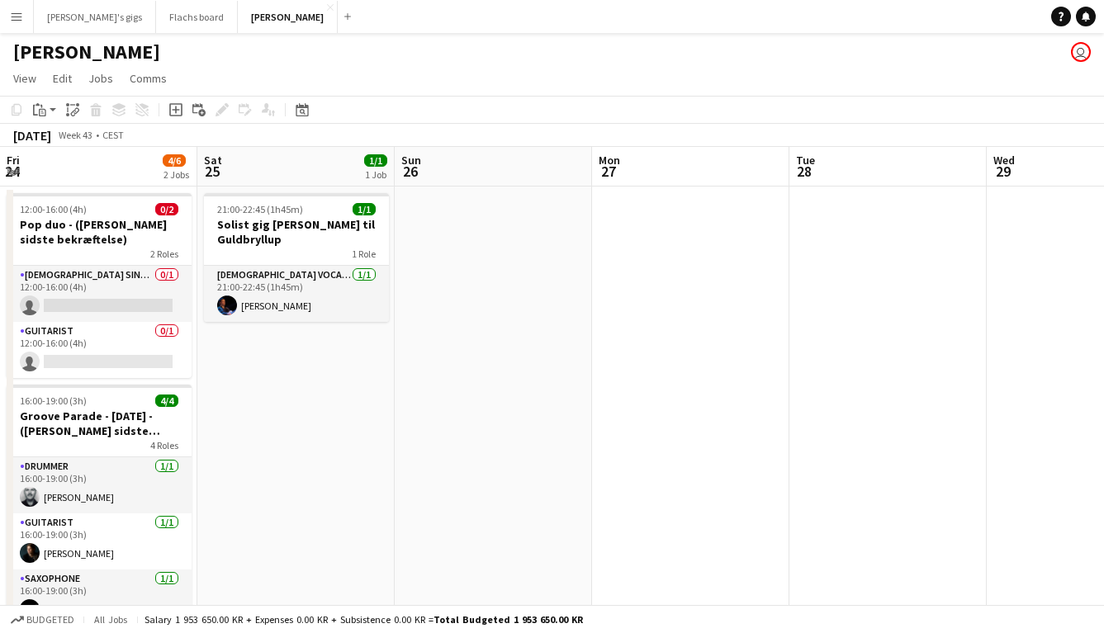 The height and width of the screenshot is (633, 1104). What do you see at coordinates (25, 78) in the screenshot?
I see `a: View` at bounding box center [25, 78].